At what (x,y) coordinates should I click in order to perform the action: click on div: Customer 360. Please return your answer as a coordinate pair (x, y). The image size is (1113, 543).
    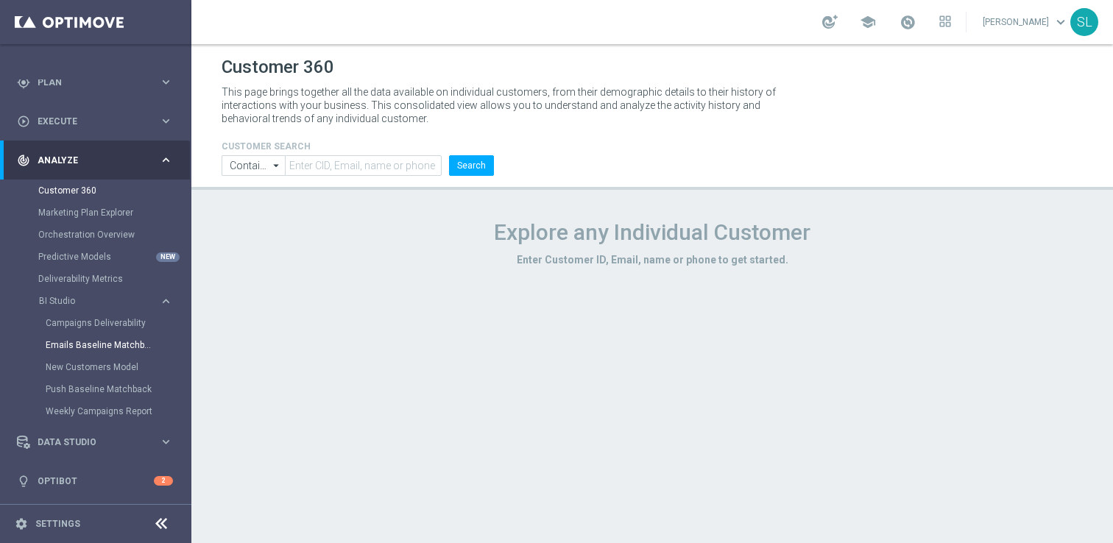
    Looking at the image, I should click on (114, 191).